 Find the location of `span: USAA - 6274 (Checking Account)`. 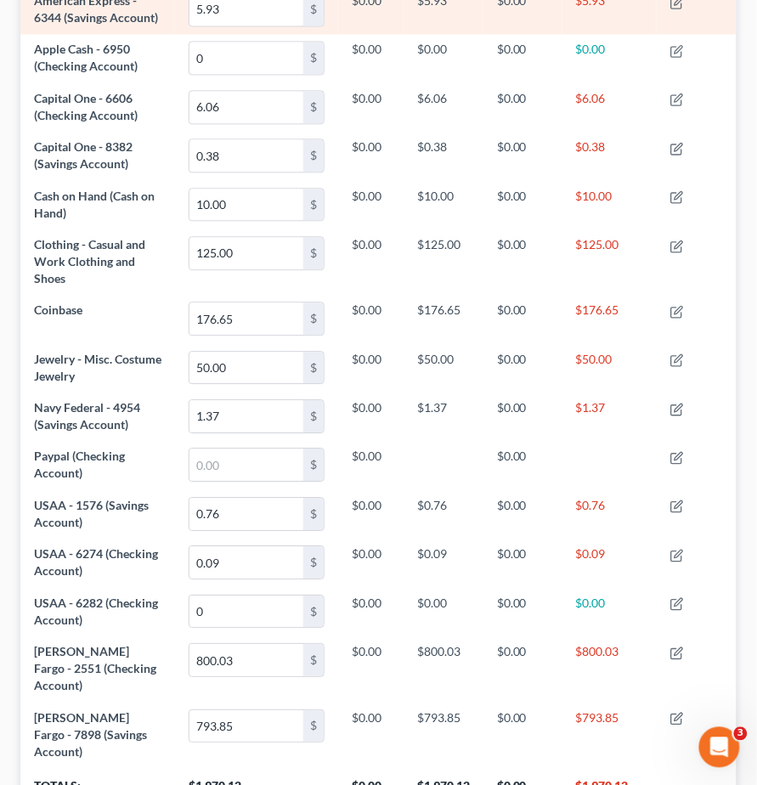

span: USAA - 6274 (Checking Account) is located at coordinates (96, 561).